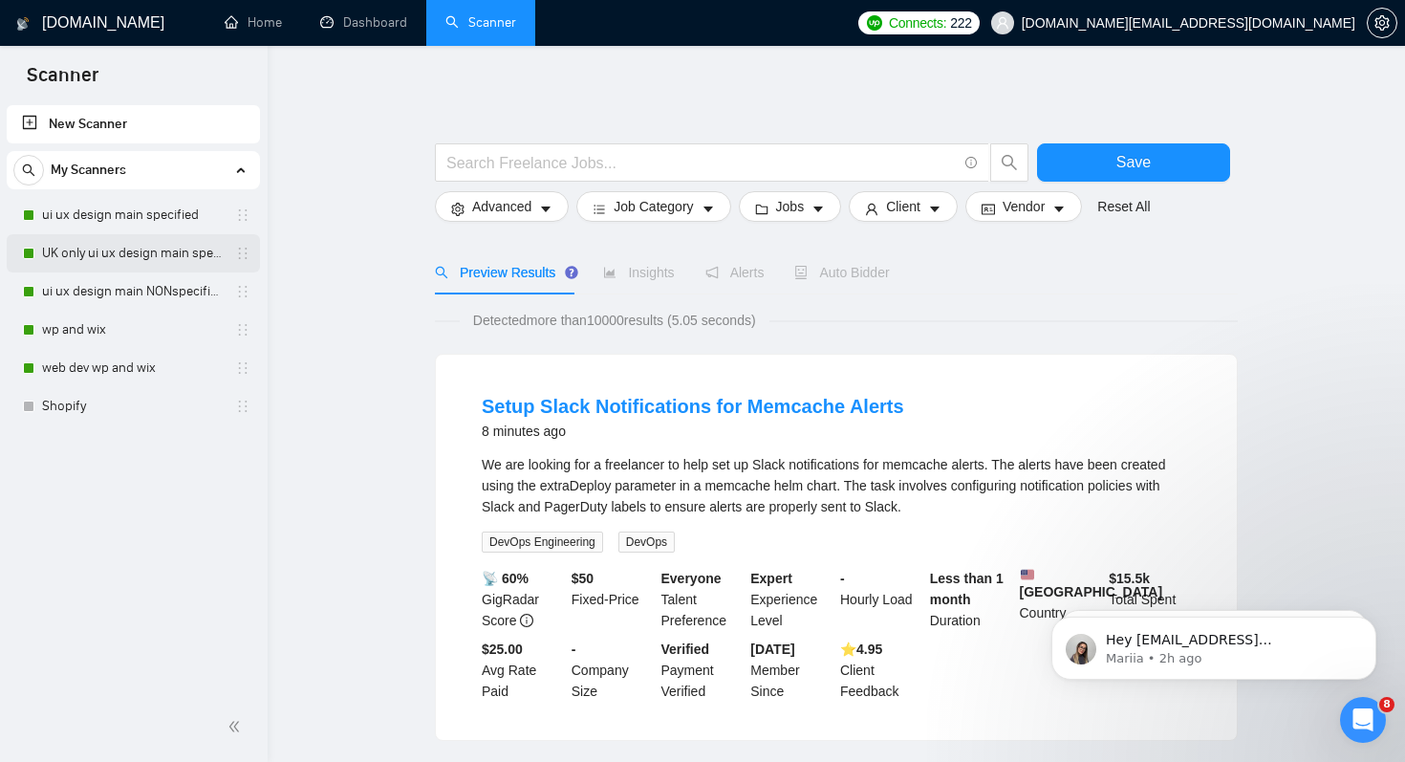 The width and height of the screenshot is (1405, 762). Describe the element at coordinates (881, 670) in the screenshot. I see `div: Client Feedback` at that location.